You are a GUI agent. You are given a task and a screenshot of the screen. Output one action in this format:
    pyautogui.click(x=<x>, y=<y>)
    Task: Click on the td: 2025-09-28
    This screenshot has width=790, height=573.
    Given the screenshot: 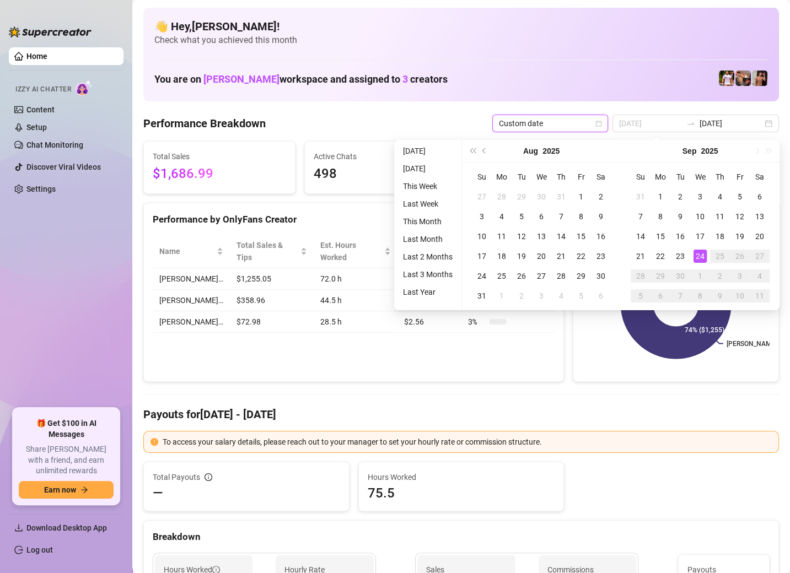 What is the action you would take?
    pyautogui.click(x=640, y=276)
    